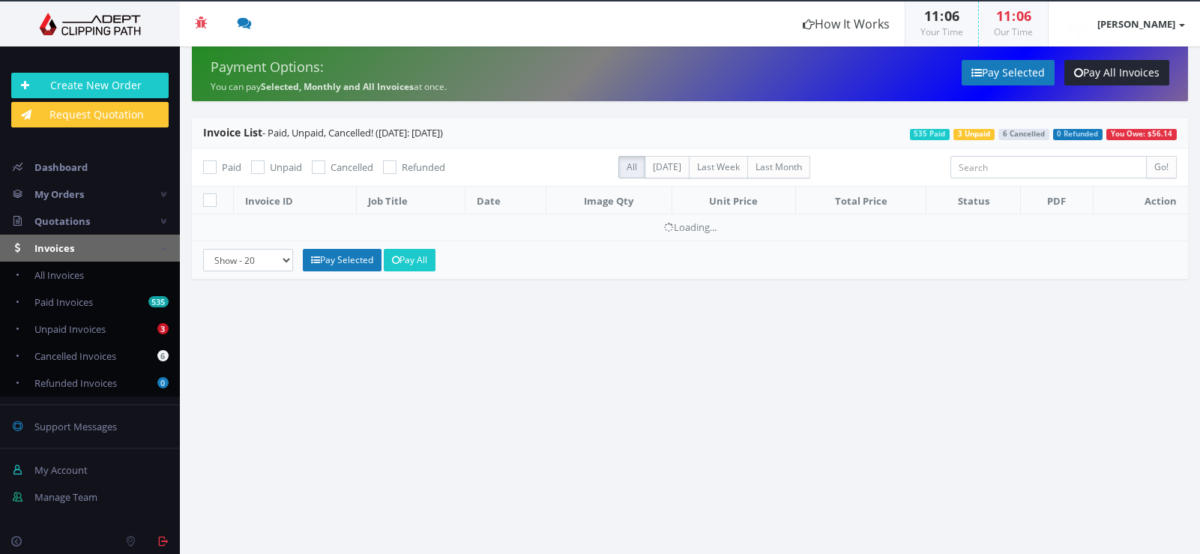 Image resolution: width=1200 pixels, height=554 pixels. Describe the element at coordinates (1013, 31) in the screenshot. I see `small: Our Time` at that location.